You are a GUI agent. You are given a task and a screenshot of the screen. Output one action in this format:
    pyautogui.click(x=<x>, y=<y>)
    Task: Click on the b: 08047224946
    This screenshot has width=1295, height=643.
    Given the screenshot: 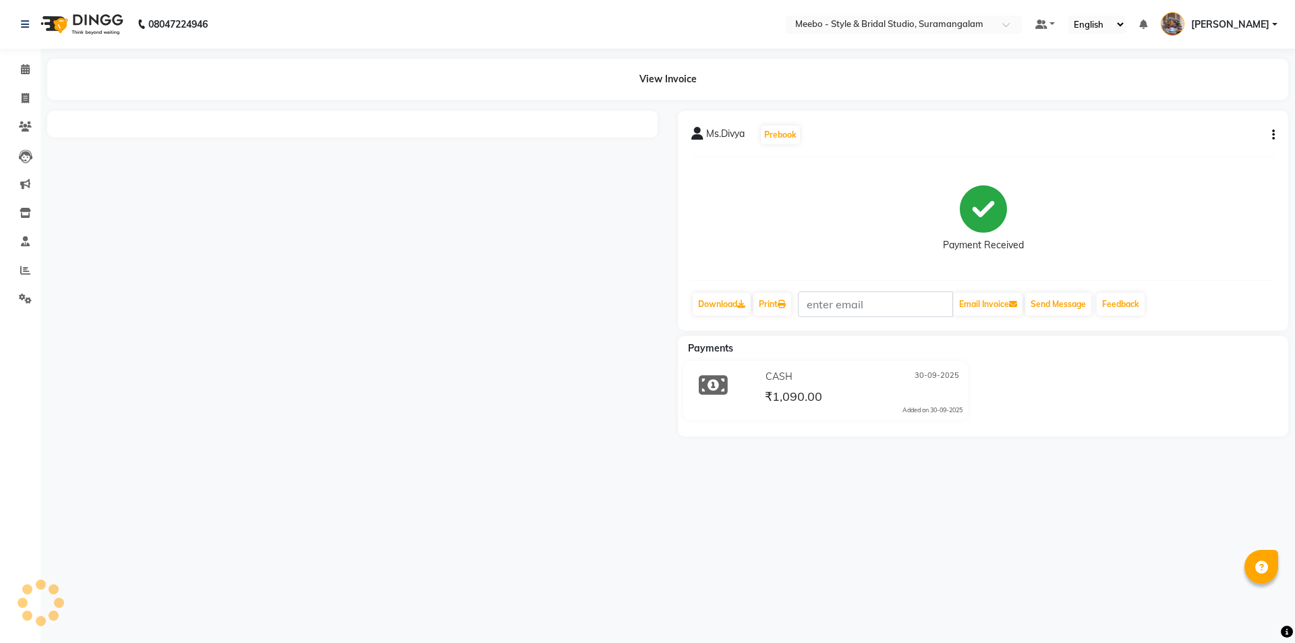 What is the action you would take?
    pyautogui.click(x=178, y=24)
    